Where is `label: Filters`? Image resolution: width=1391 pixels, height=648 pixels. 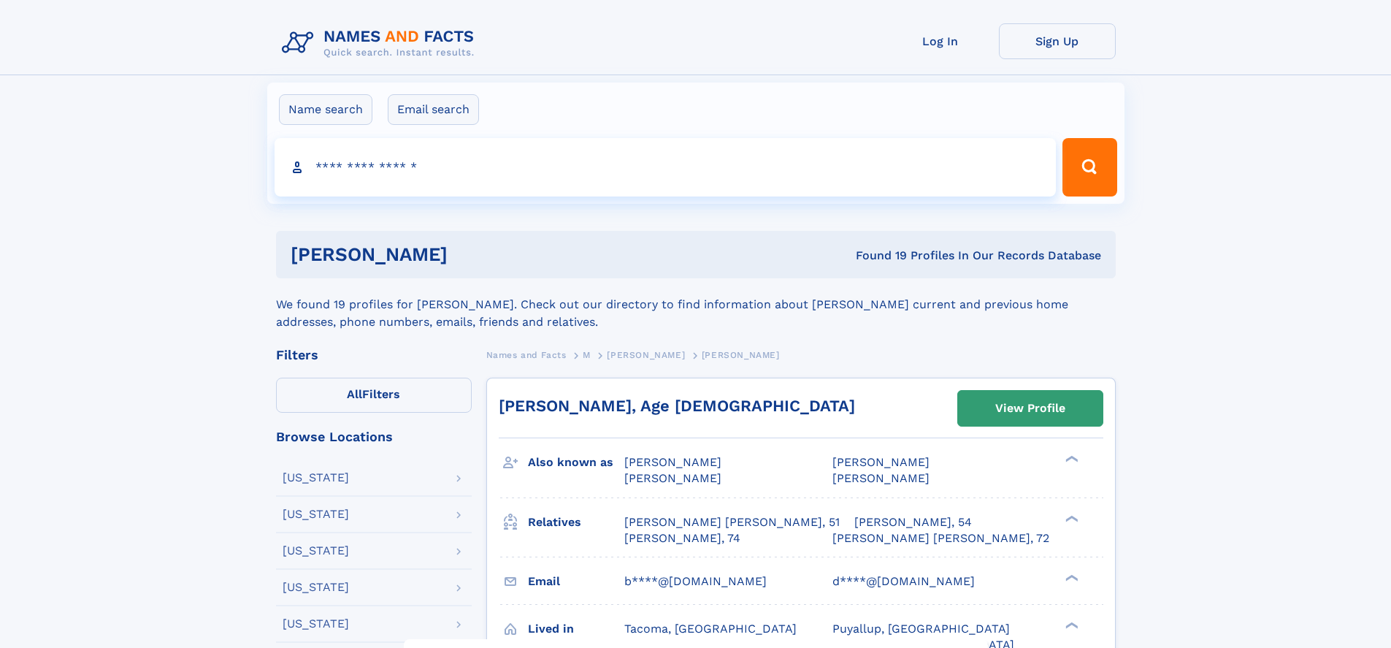
label: Filters is located at coordinates (374, 395).